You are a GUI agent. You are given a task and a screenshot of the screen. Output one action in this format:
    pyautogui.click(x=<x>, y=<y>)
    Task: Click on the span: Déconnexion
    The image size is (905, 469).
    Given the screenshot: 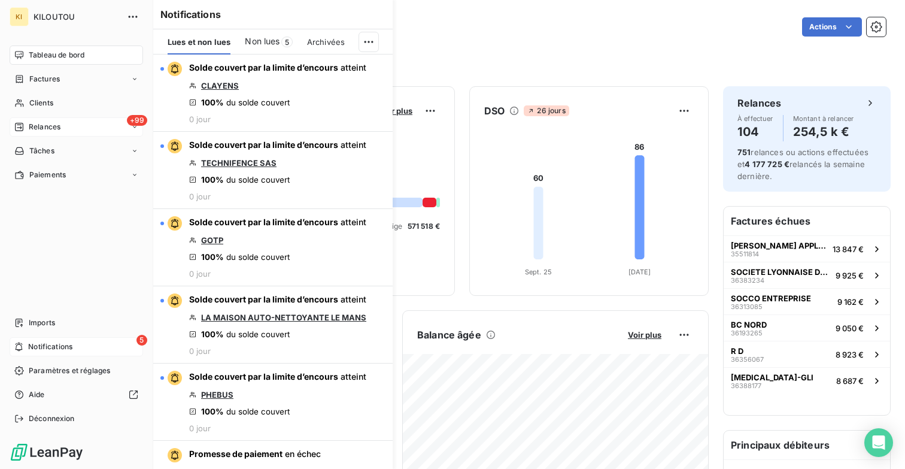 What is the action you would take?
    pyautogui.click(x=51, y=418)
    